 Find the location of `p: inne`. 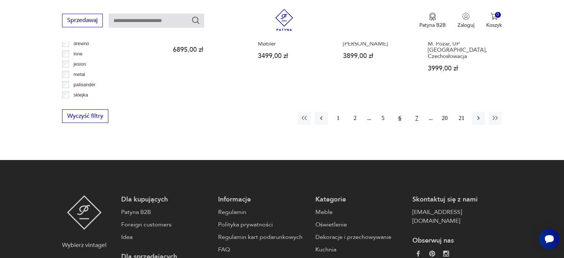

p: inne is located at coordinates (78, 54).